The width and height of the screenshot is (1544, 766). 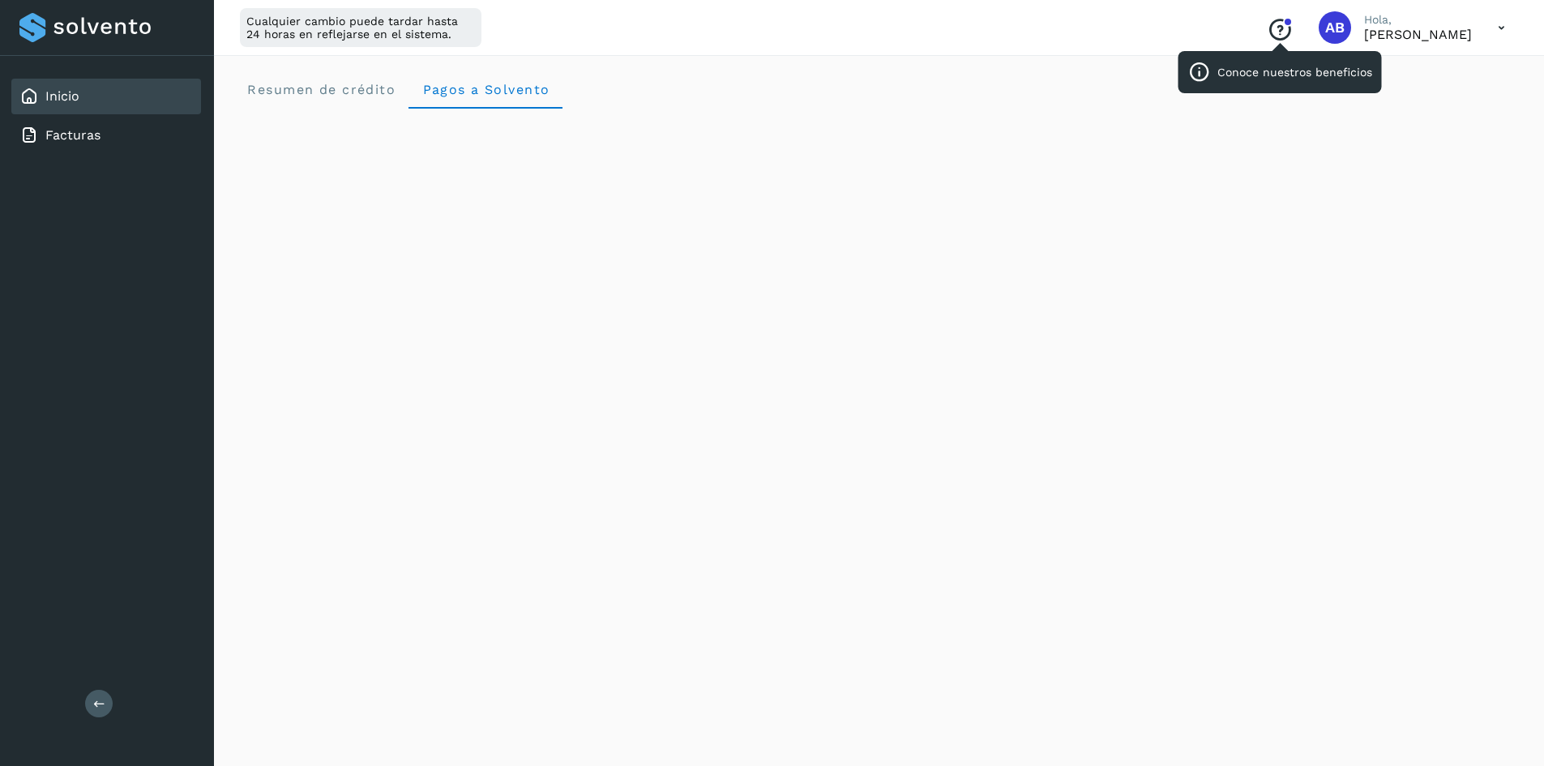 What do you see at coordinates (1280, 37) in the screenshot?
I see `a: Conoce nuestros beneficios` at bounding box center [1280, 37].